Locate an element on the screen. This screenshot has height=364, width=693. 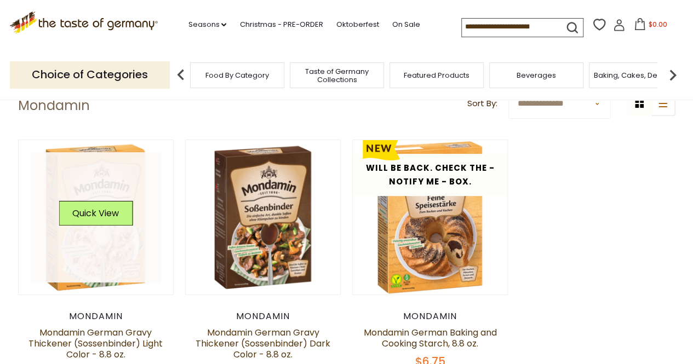
a: Beverages is located at coordinates (536, 75).